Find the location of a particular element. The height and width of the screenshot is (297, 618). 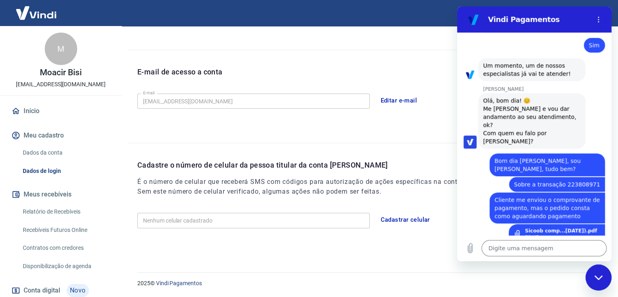

button: Meu cadastro is located at coordinates (61, 135).